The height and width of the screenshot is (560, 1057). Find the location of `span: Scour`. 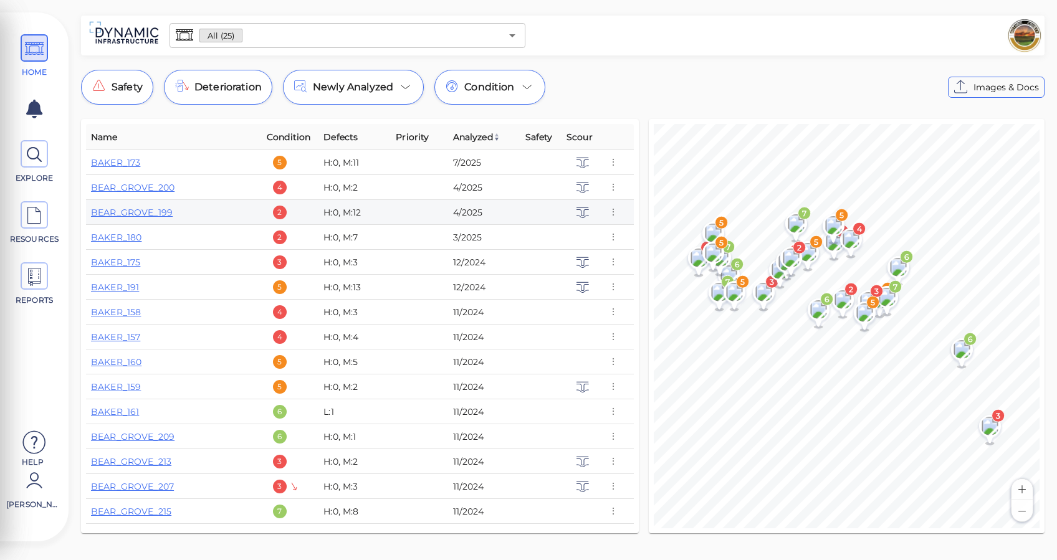

span: Scour is located at coordinates (580, 137).